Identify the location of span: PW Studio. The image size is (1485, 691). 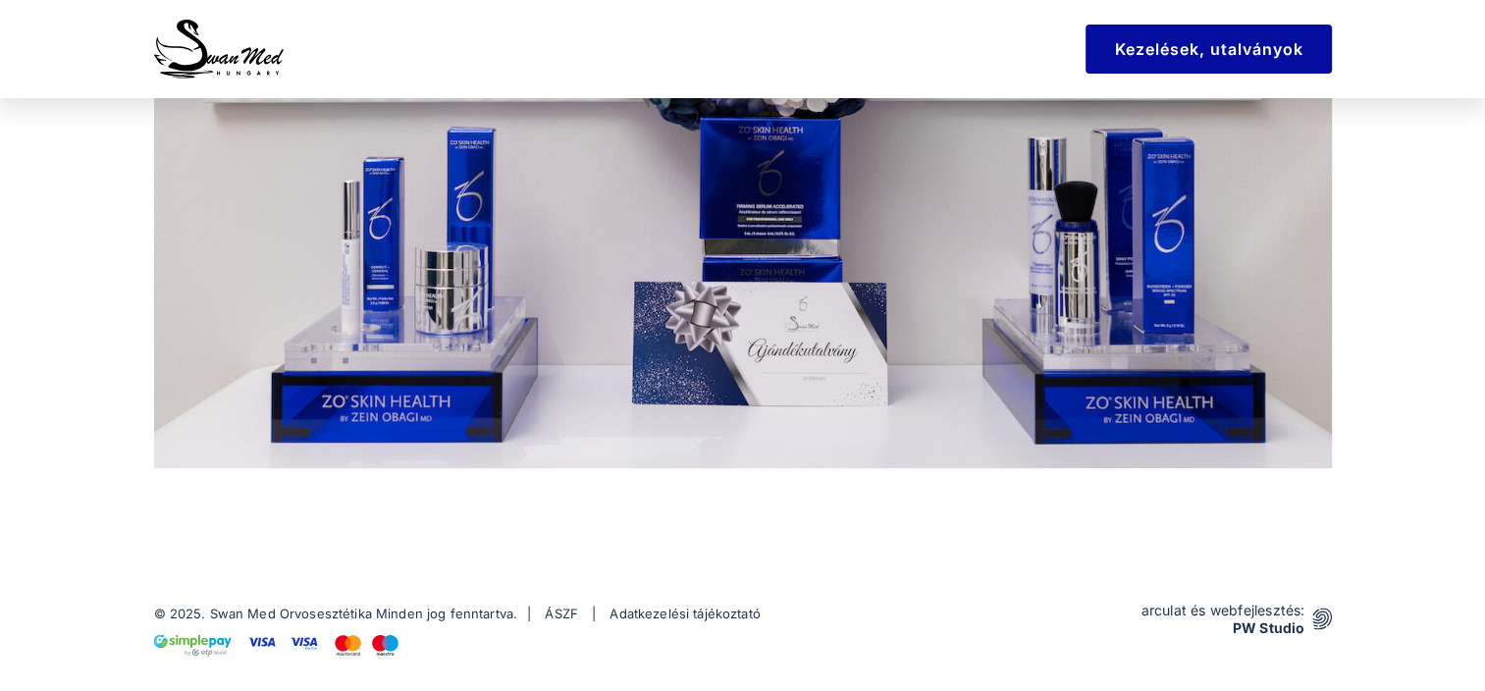
(1223, 627).